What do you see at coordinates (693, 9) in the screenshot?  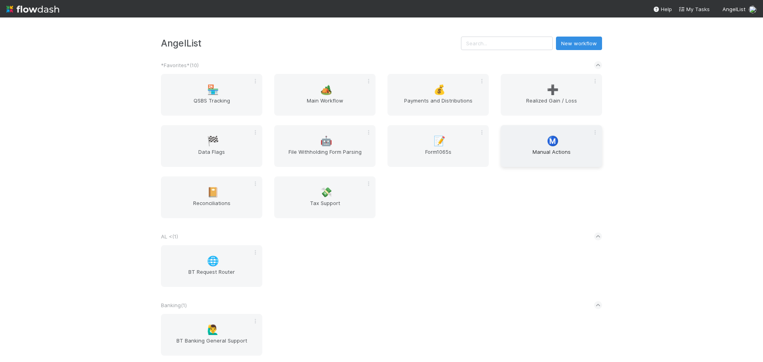 I see `a: My Tasks` at bounding box center [693, 9].